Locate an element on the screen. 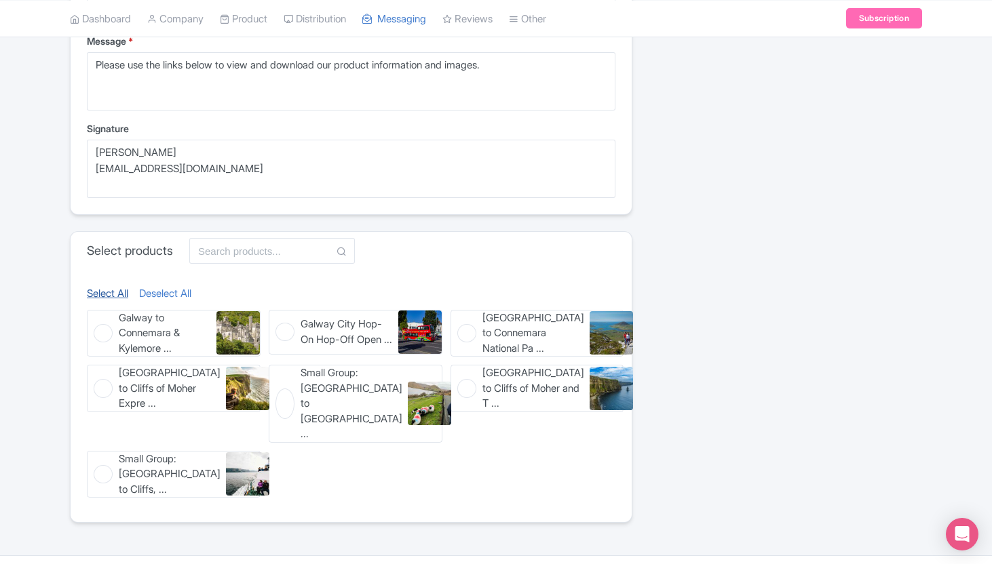  img: Galway to Cliffs of Moher and The Burren Day Tour is located at coordinates (611, 389).